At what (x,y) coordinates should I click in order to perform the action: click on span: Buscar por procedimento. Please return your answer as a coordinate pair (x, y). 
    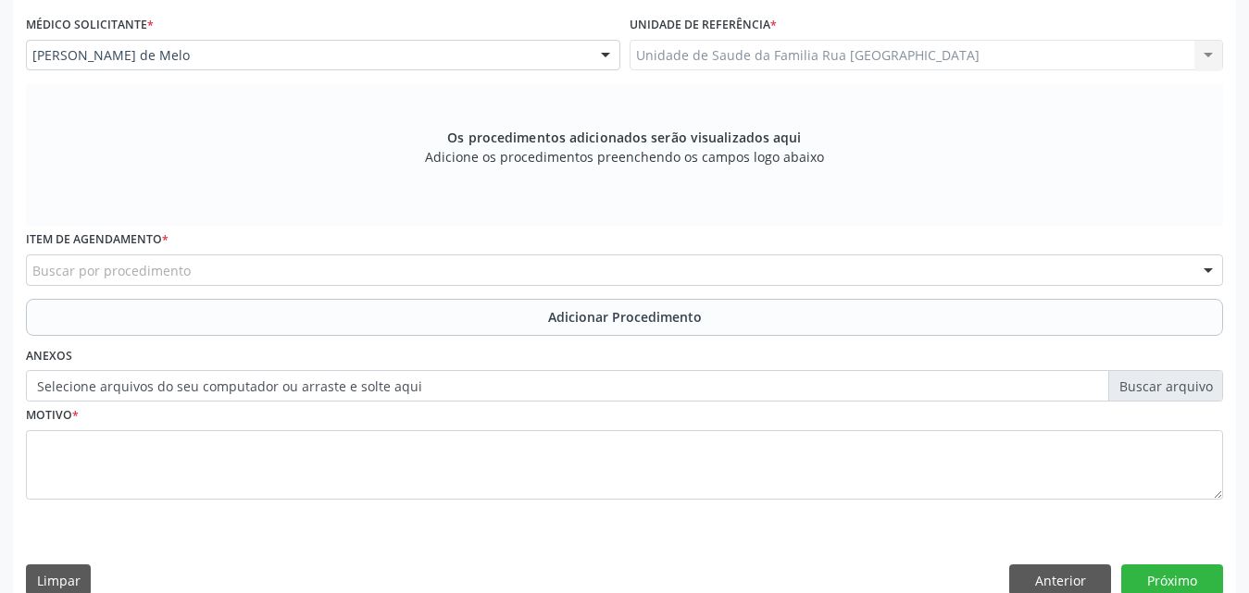
    Looking at the image, I should click on (111, 270).